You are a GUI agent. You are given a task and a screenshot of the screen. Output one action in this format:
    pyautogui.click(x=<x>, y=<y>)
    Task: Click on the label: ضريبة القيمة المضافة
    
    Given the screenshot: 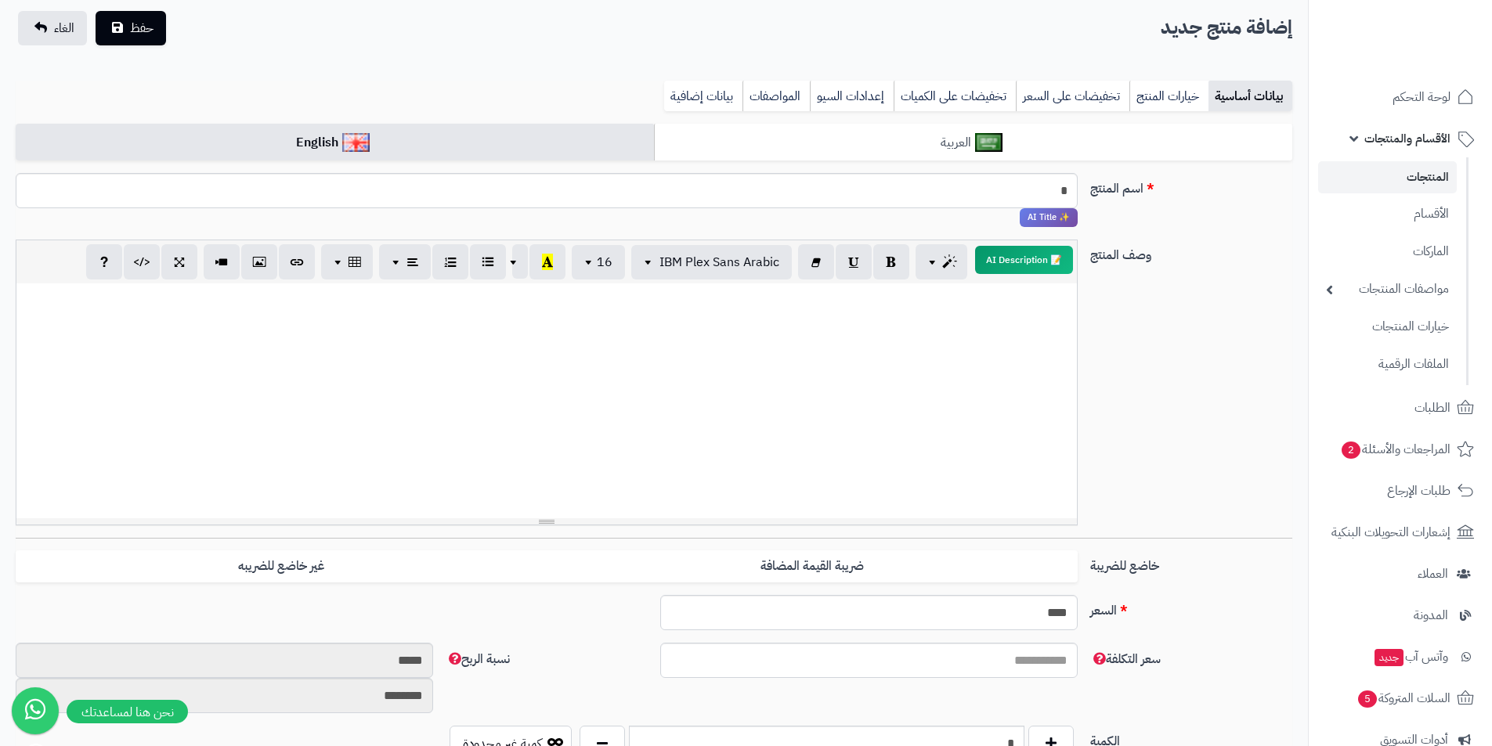 What is the action you would take?
    pyautogui.click(x=812, y=566)
    